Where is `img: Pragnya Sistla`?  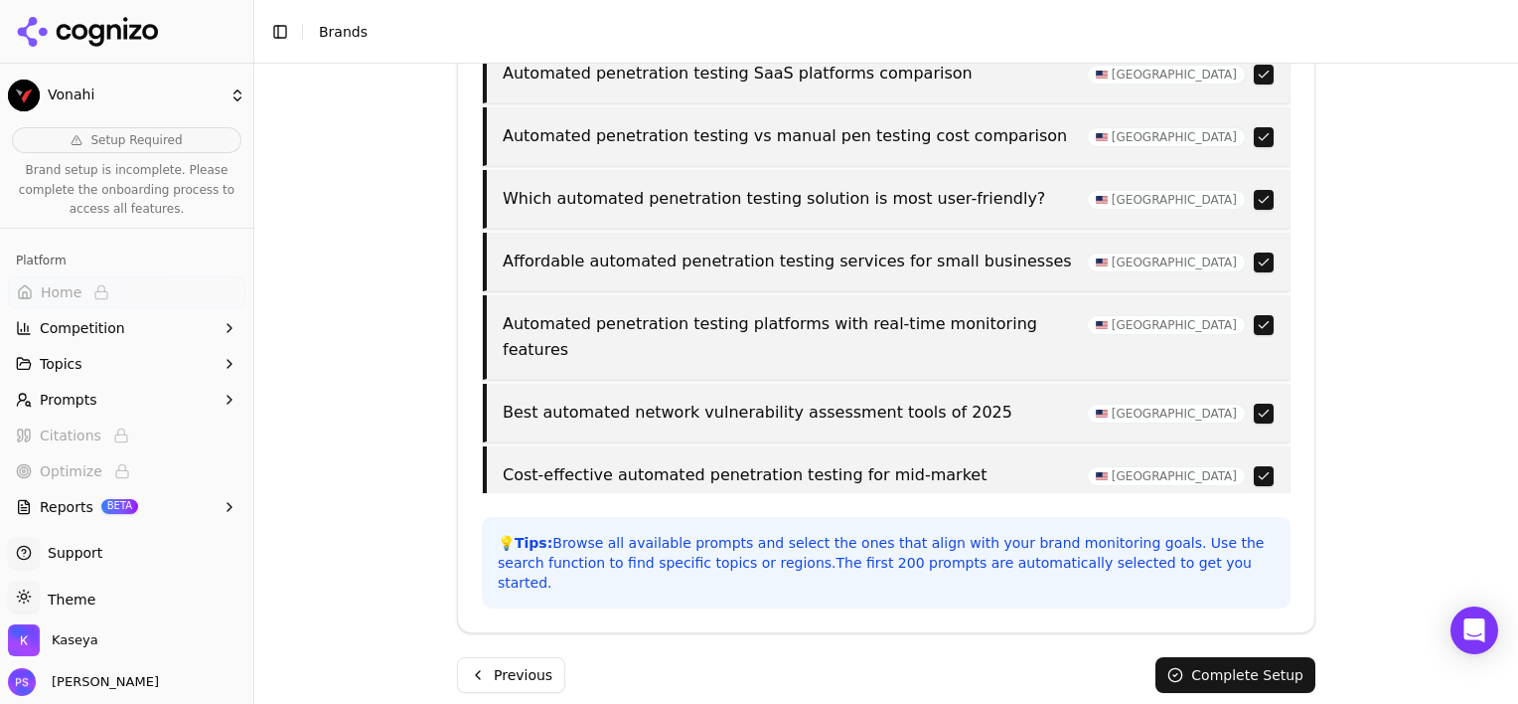 img: Pragnya Sistla is located at coordinates (22, 682).